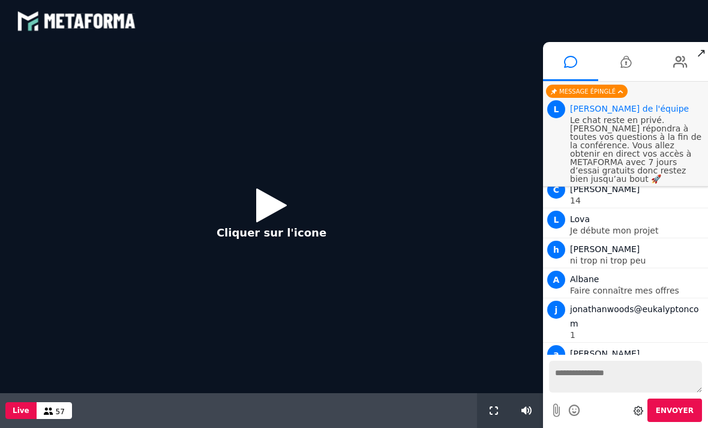 The width and height of the screenshot is (708, 428). What do you see at coordinates (584, 279) in the screenshot?
I see `span: Albane` at bounding box center [584, 279].